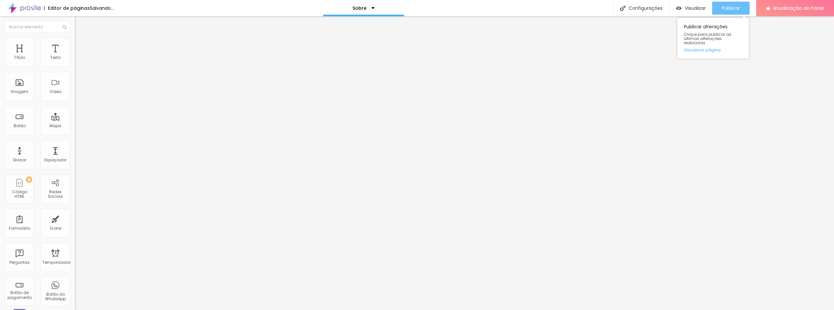 The height and width of the screenshot is (310, 834). Describe the element at coordinates (713, 50) in the screenshot. I see `a: Visualizar página` at that location.